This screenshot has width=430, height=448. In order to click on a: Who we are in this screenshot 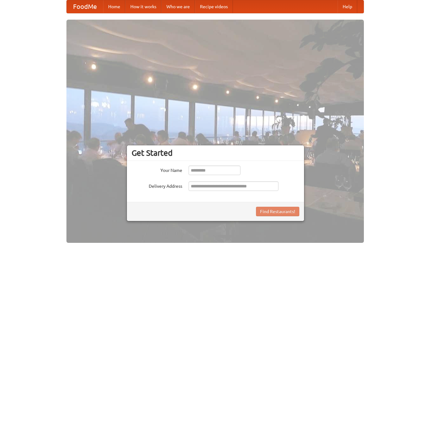, I will do `click(178, 7)`.